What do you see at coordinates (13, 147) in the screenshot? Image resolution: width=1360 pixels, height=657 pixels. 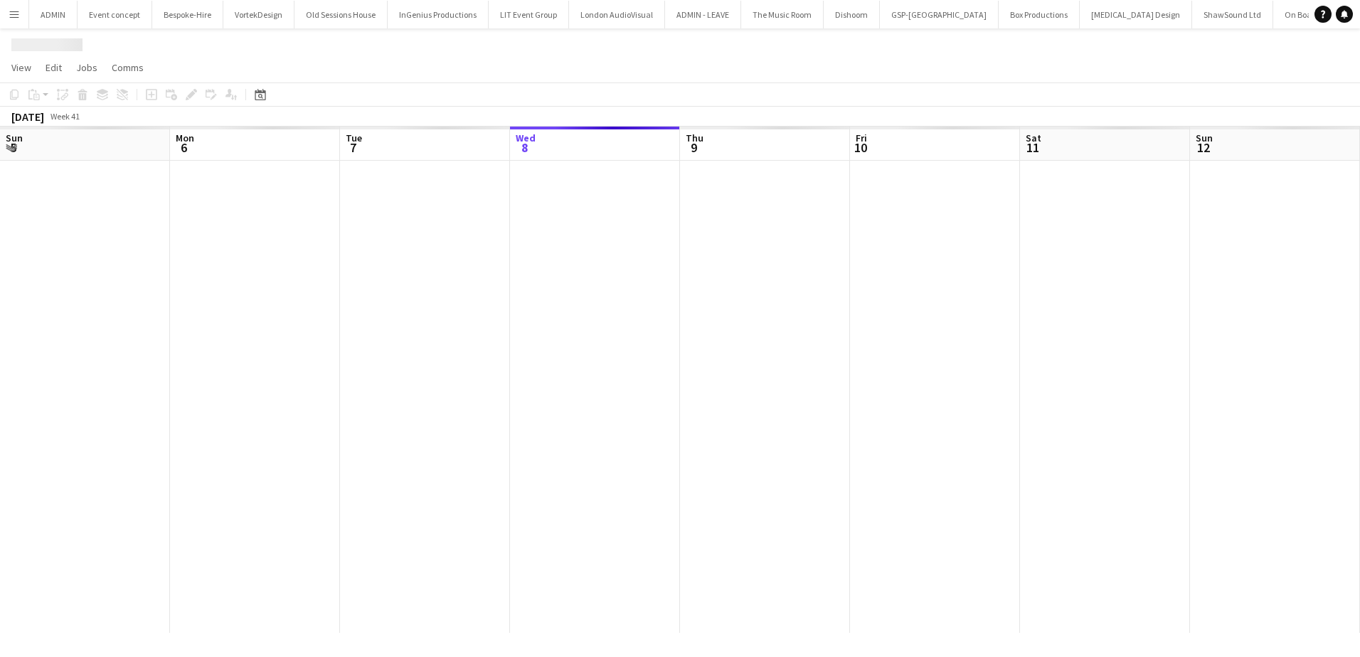 I see `span: 5` at bounding box center [13, 147].